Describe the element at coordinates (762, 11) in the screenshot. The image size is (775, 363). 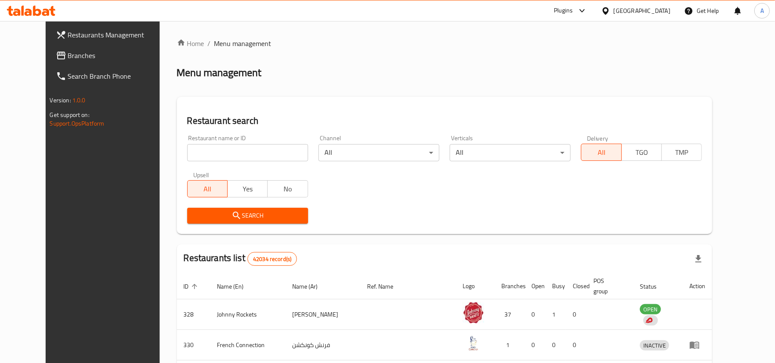
I see `span: A` at that location.